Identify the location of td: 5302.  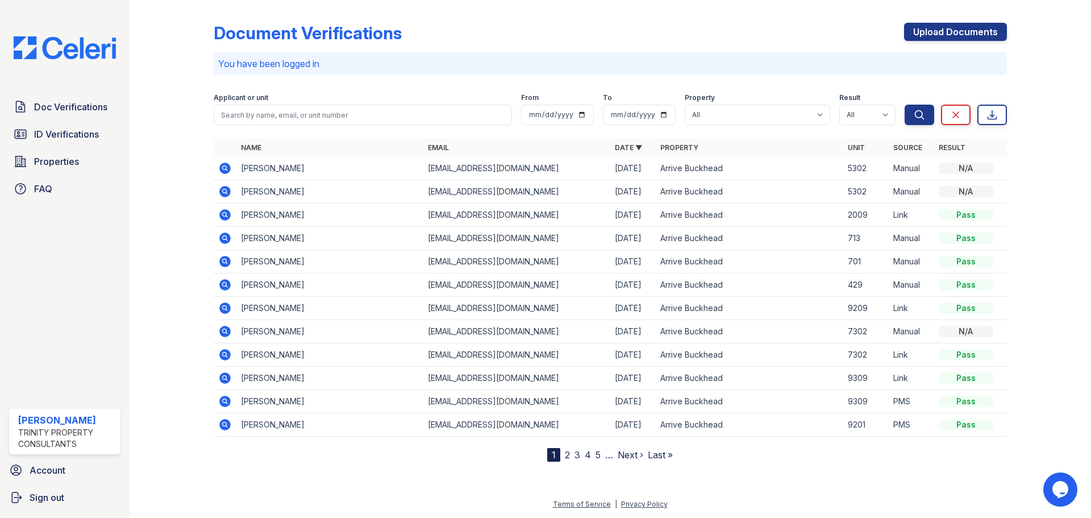
(866, 168).